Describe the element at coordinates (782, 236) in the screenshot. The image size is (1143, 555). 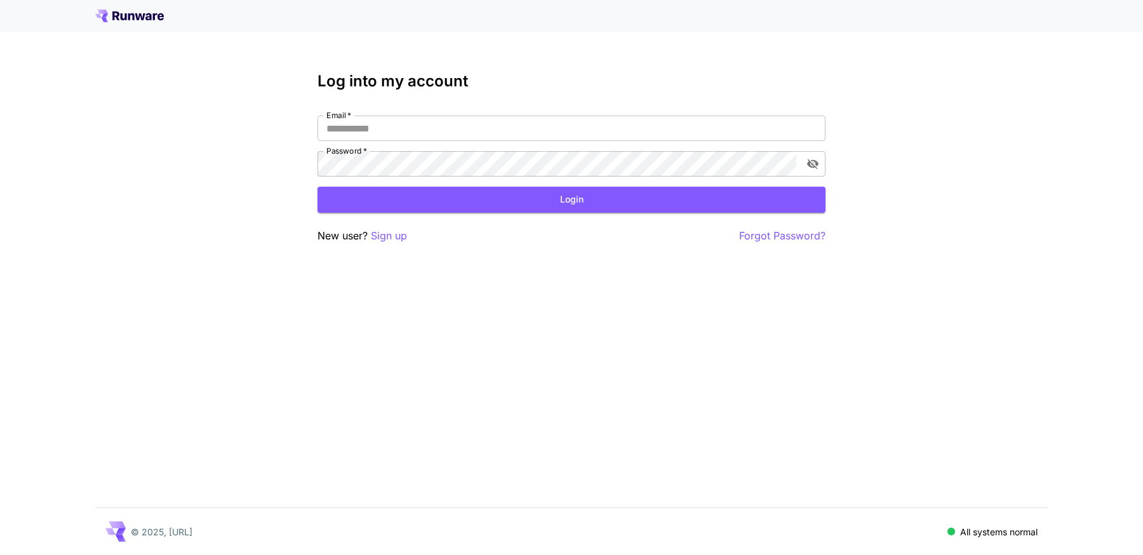
I see `button: Forgot Password?` at that location.